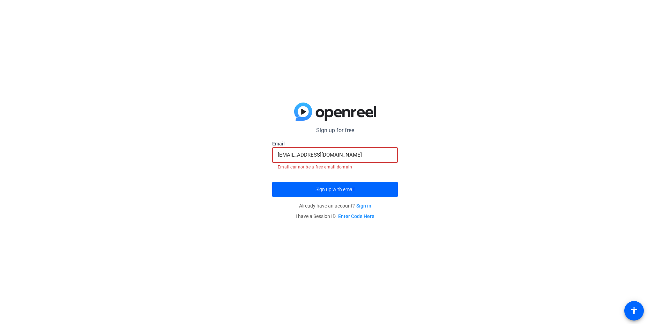 Image resolution: width=670 pixels, height=324 pixels. Describe the element at coordinates (335, 206) in the screenshot. I see `span: Already have an account?` at that location.